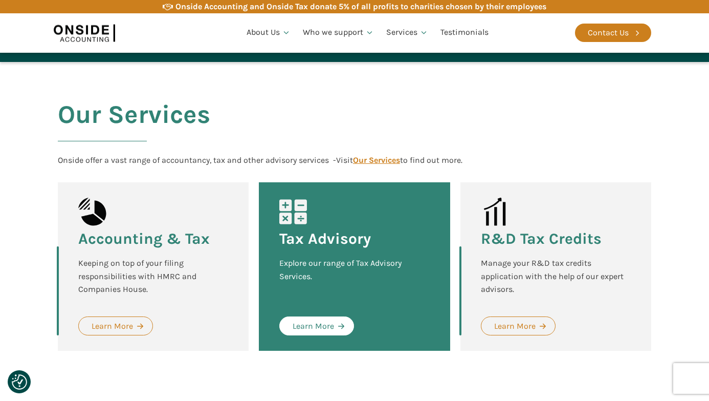 The height and width of the screenshot is (401, 709). I want to click on a: Who we support, so click(338, 33).